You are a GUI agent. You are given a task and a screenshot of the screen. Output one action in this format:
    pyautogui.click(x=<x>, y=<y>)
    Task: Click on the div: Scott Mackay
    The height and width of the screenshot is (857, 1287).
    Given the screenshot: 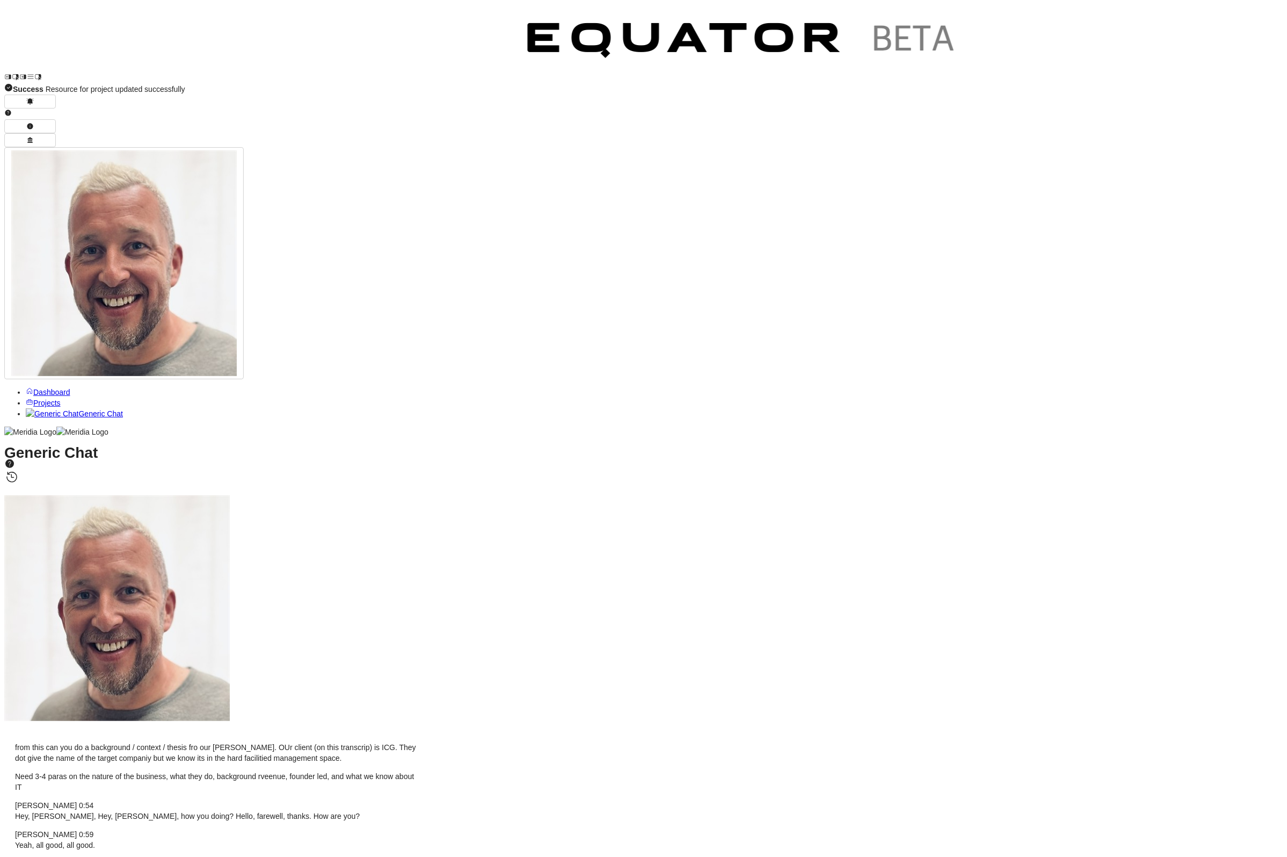 What is the action you would take?
    pyautogui.click(x=643, y=609)
    